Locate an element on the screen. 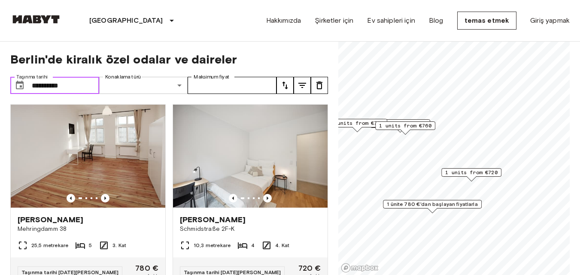 This screenshot has height=275, width=580. span: 1 units from €715 is located at coordinates (357, 123).